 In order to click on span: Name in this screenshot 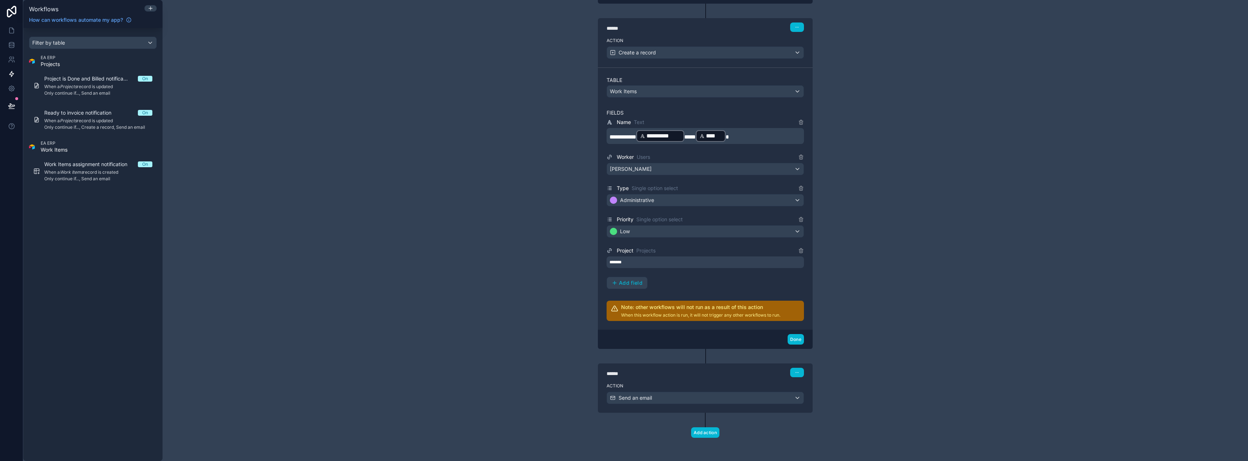, I will do `click(624, 122)`.